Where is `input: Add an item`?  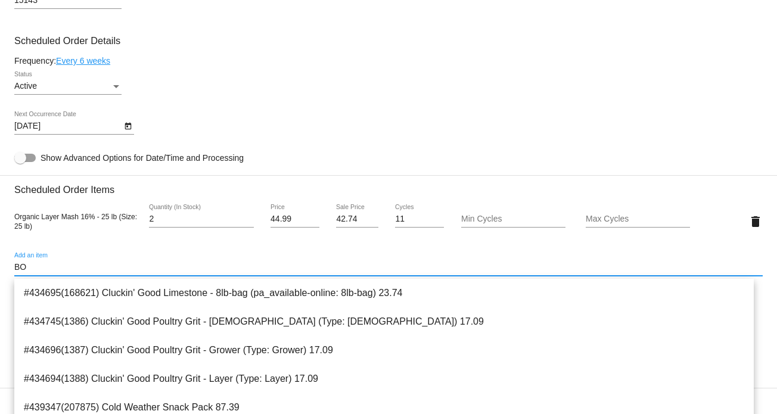 input: Add an item is located at coordinates (388, 267).